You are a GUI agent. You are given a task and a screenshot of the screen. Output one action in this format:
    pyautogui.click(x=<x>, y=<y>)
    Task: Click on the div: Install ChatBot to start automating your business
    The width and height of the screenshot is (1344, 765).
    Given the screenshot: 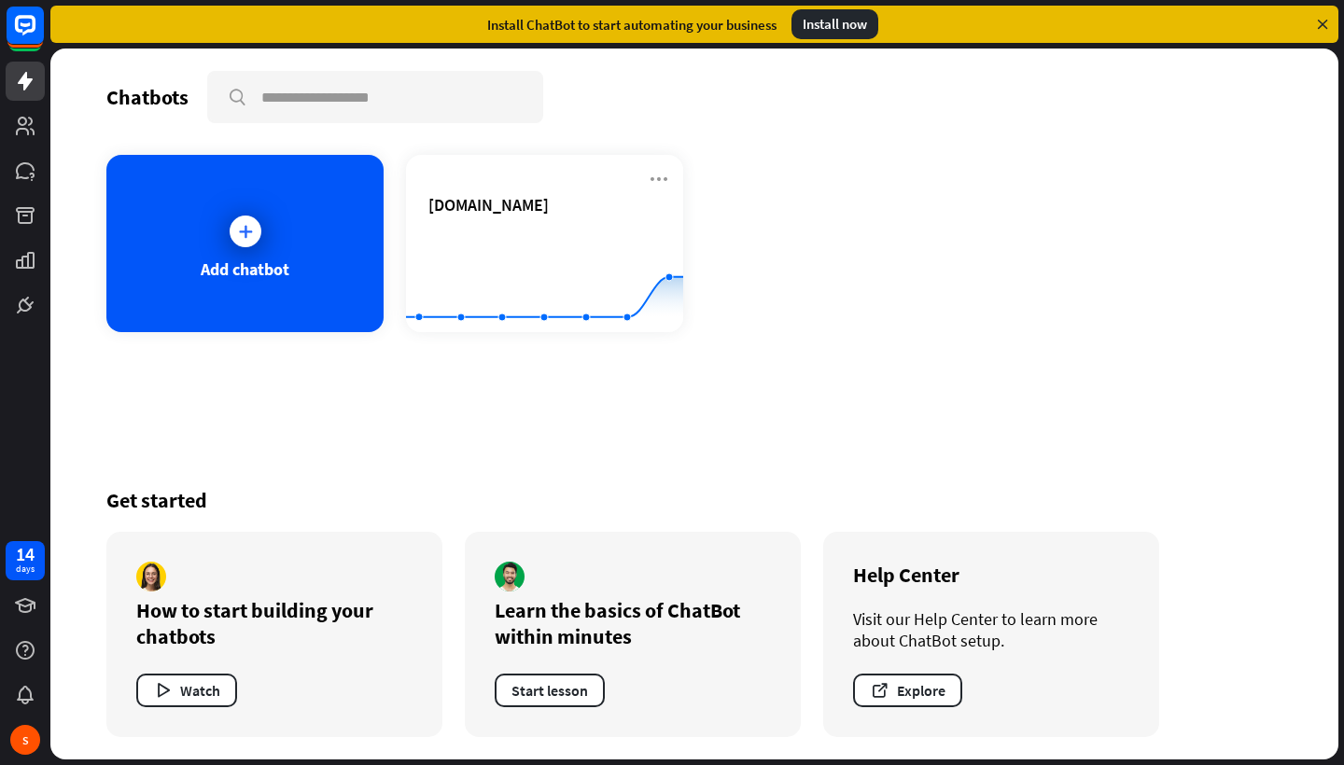 What is the action you would take?
    pyautogui.click(x=632, y=24)
    